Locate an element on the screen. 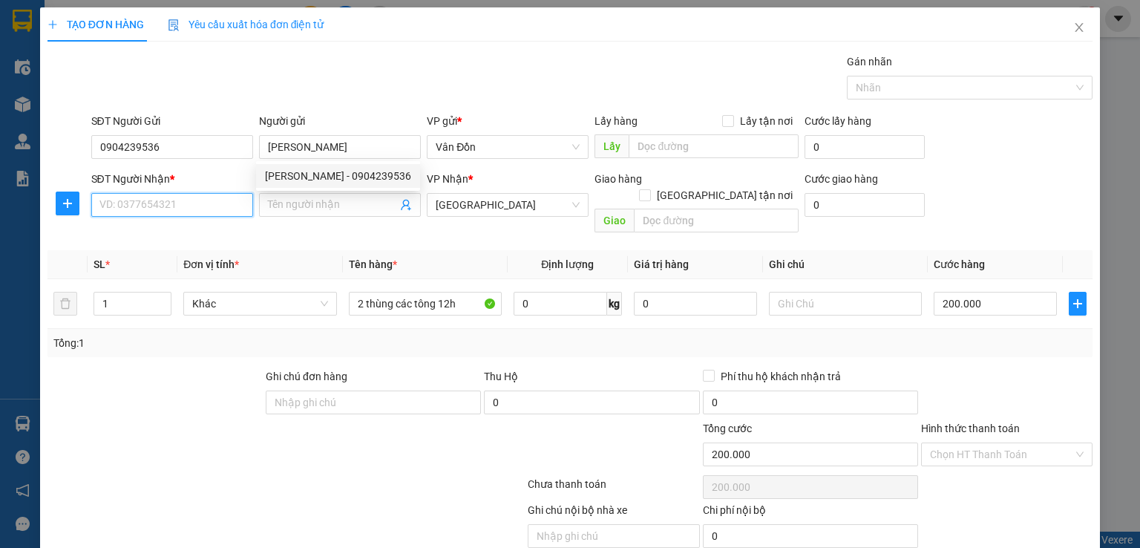 The image size is (1140, 548). span: Khác is located at coordinates (260, 303).